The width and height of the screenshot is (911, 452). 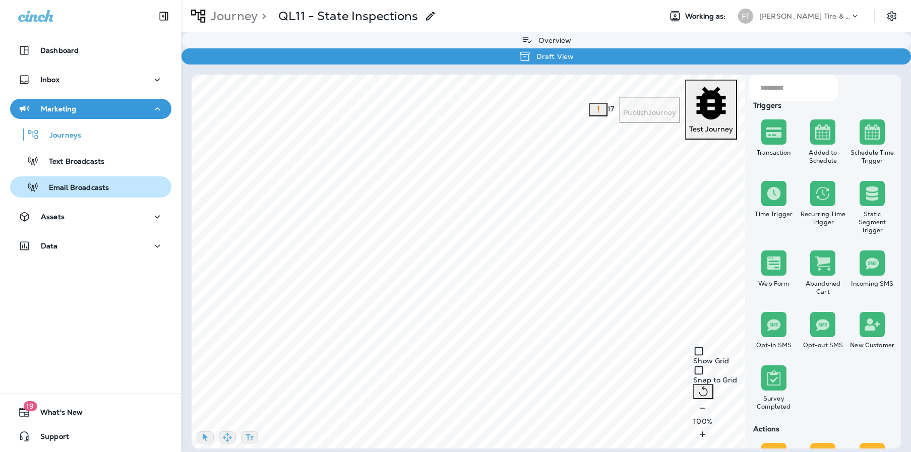 I want to click on span: Support, so click(x=49, y=439).